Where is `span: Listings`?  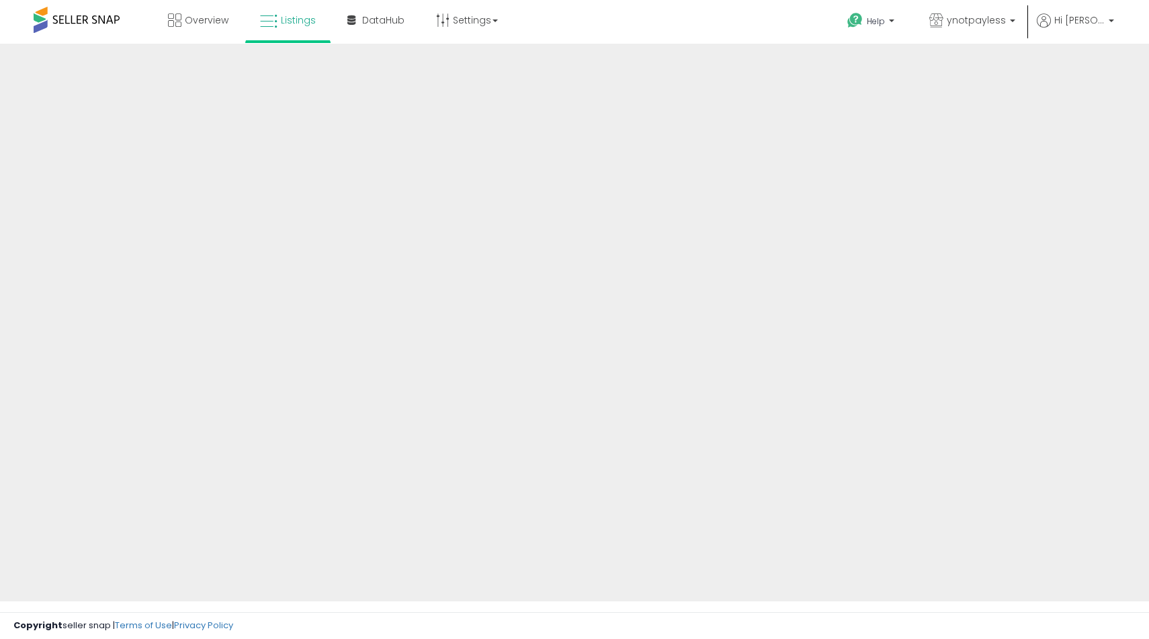
span: Listings is located at coordinates (298, 20).